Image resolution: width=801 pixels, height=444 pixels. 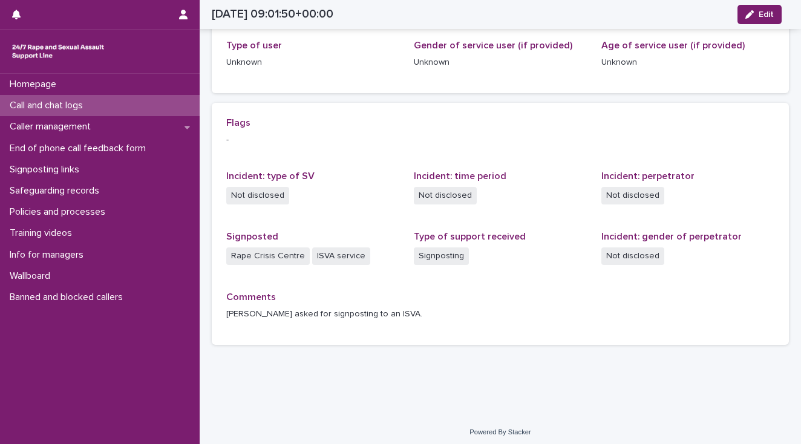 I want to click on span: Signposted, so click(x=252, y=236).